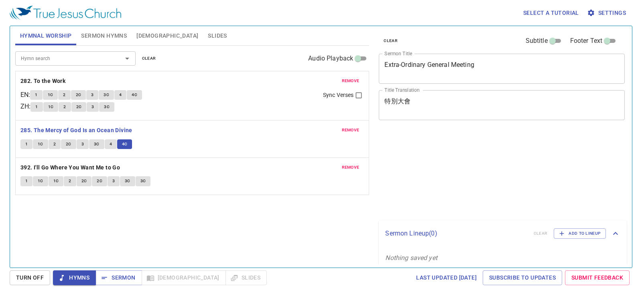 This screenshot has width=642, height=296. I want to click on span: Subtitle, so click(536, 41).